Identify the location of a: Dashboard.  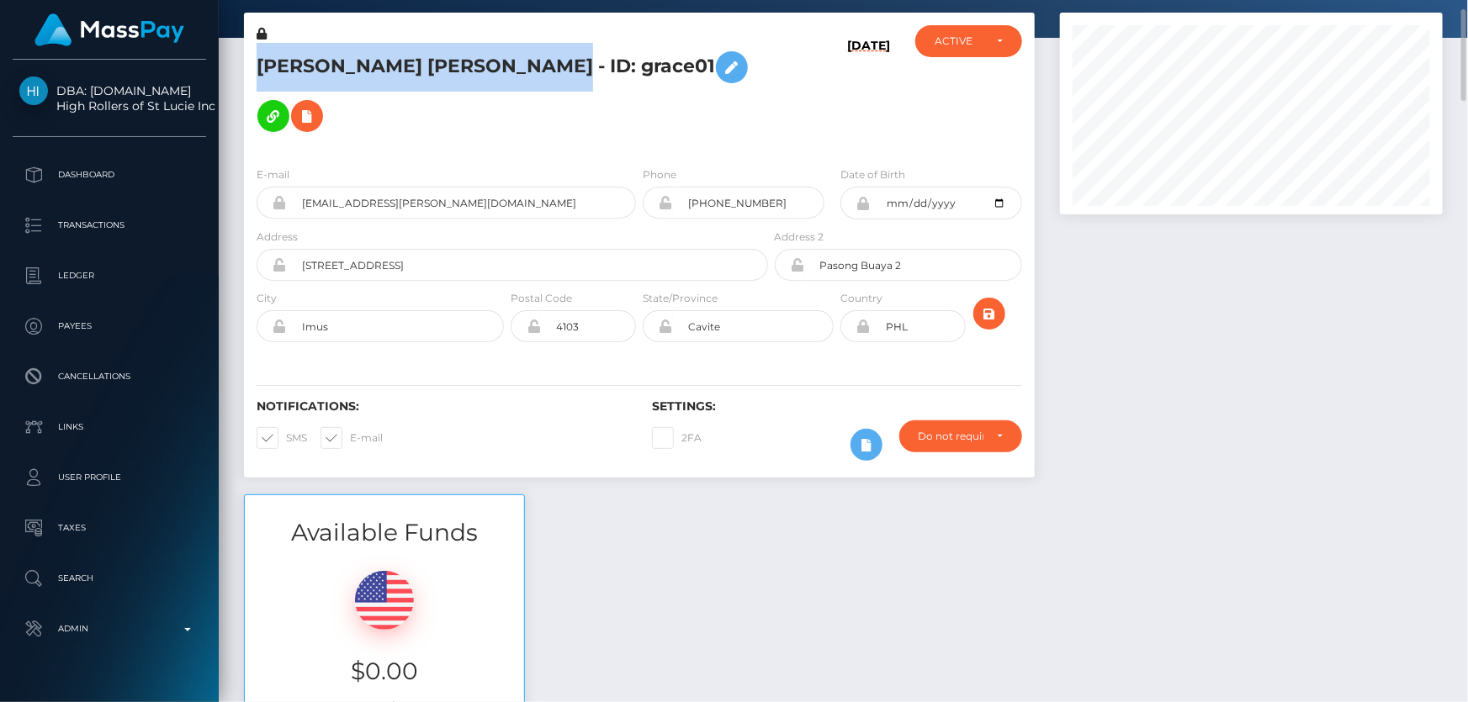
(109, 175).